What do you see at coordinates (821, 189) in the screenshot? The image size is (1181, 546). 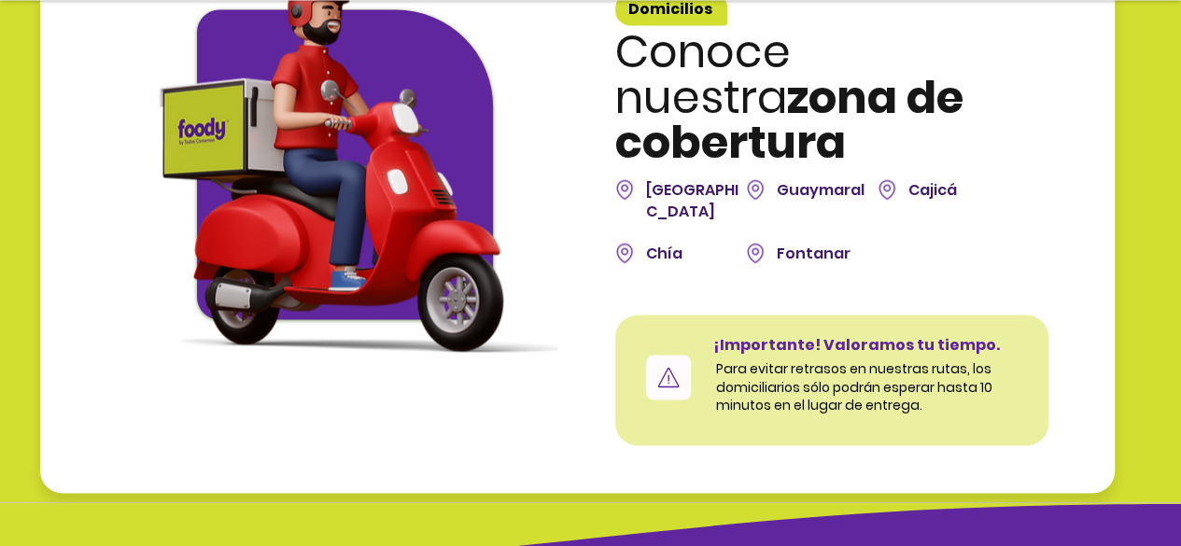 I see `span: Guaymaral` at bounding box center [821, 189].